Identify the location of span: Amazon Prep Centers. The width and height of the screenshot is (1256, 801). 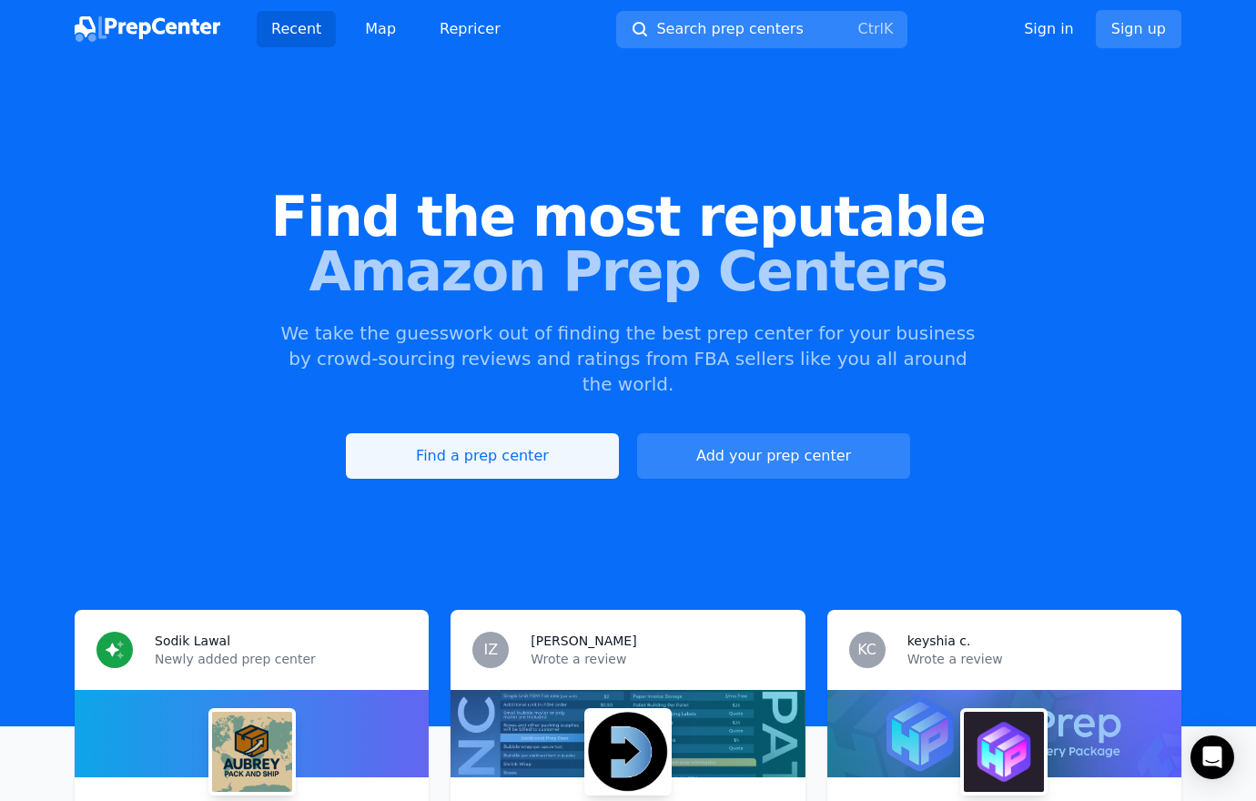
(628, 271).